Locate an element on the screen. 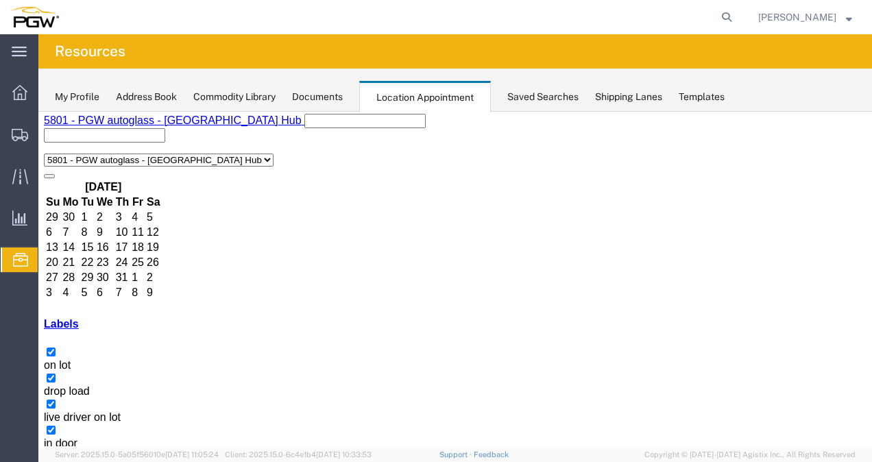 This screenshot has width=872, height=462. div: Saved Searches is located at coordinates (543, 97).